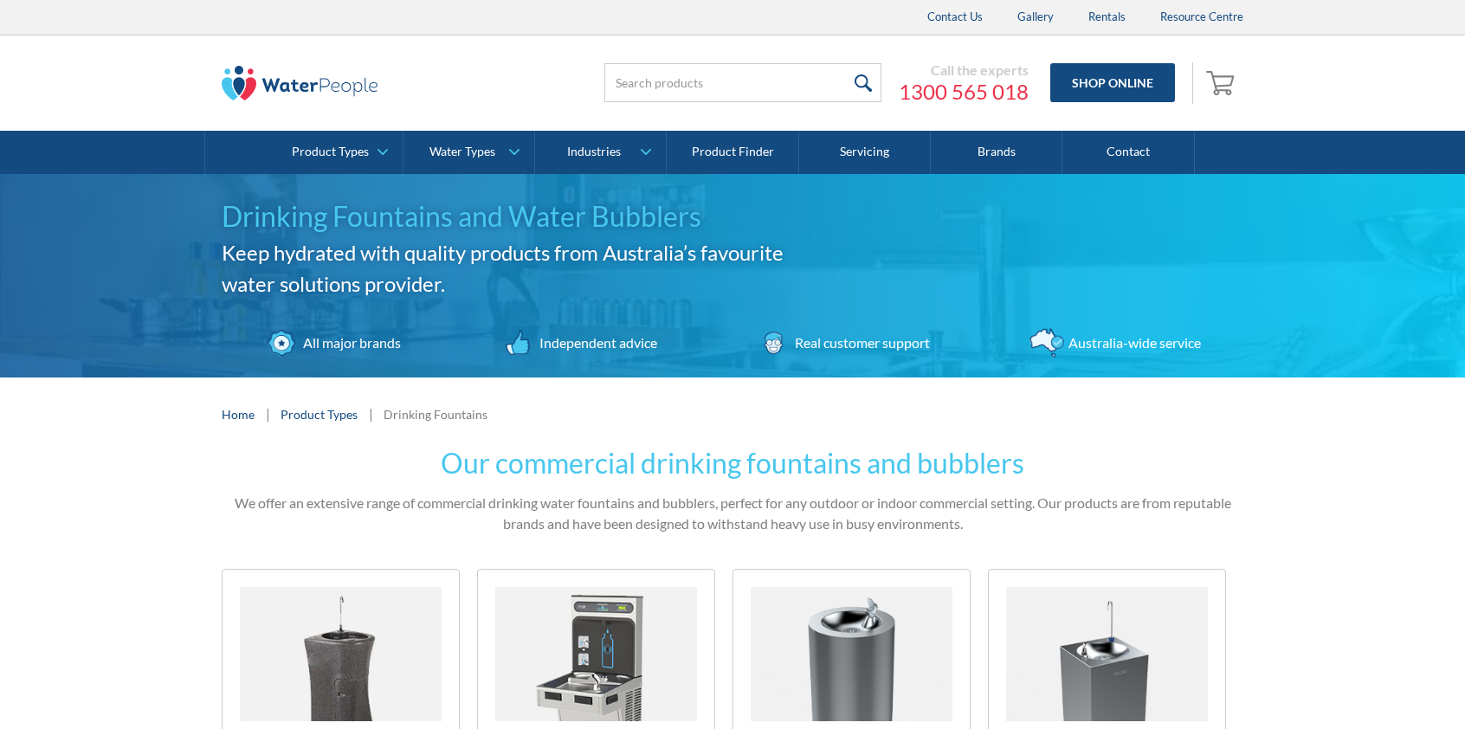  What do you see at coordinates (860, 343) in the screenshot?
I see `div: Real customer support` at bounding box center [860, 343].